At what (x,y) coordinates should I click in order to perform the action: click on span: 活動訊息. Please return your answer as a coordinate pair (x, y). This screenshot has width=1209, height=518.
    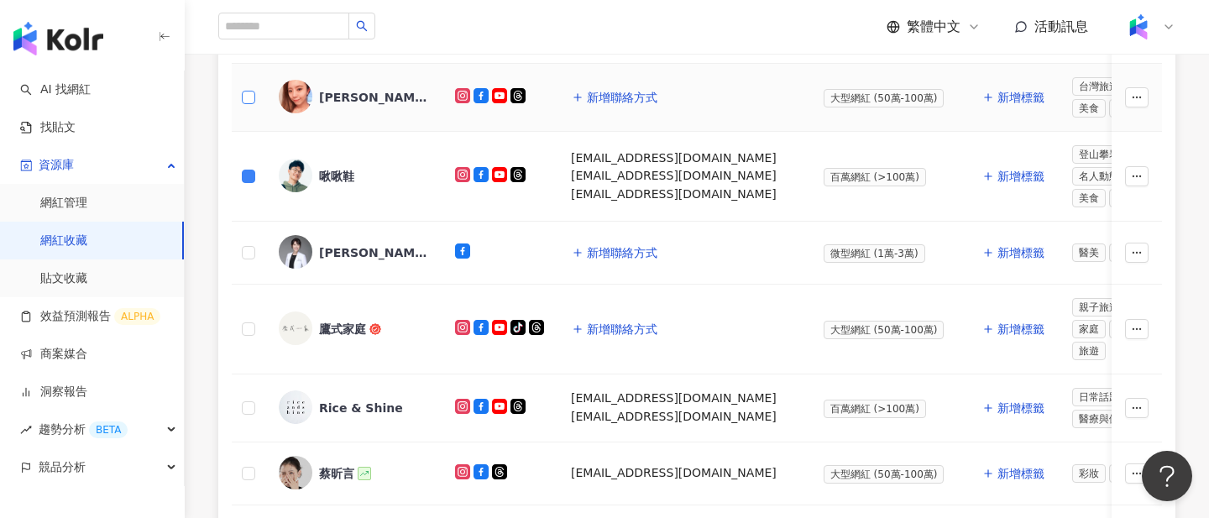
    Looking at the image, I should click on (1061, 26).